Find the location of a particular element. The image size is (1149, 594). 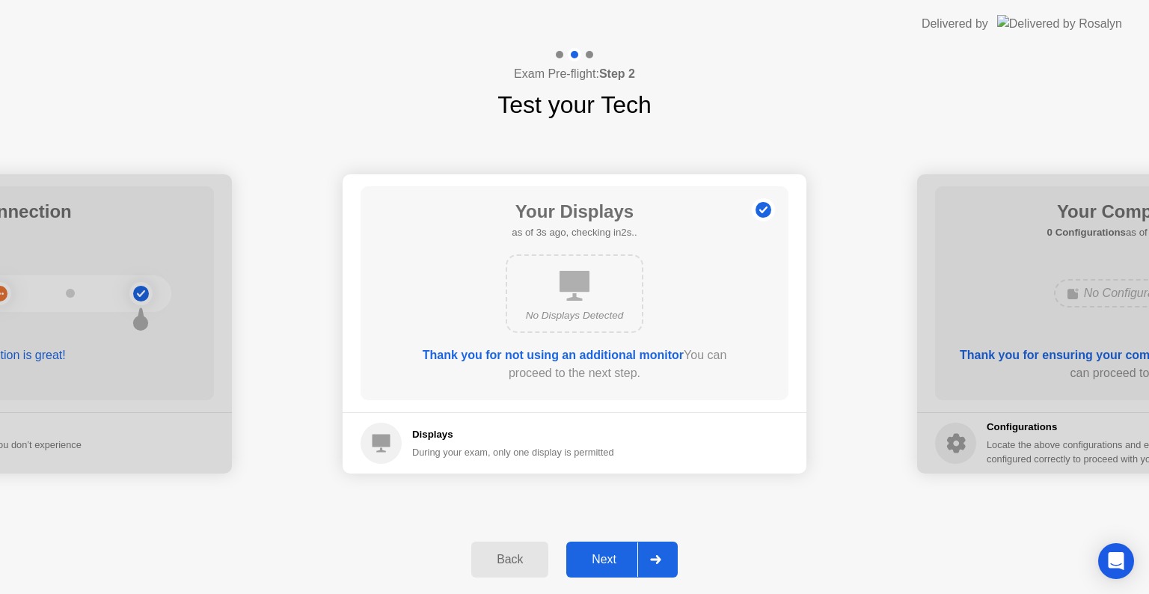

div: You can proceed to the next step. is located at coordinates (574, 364).